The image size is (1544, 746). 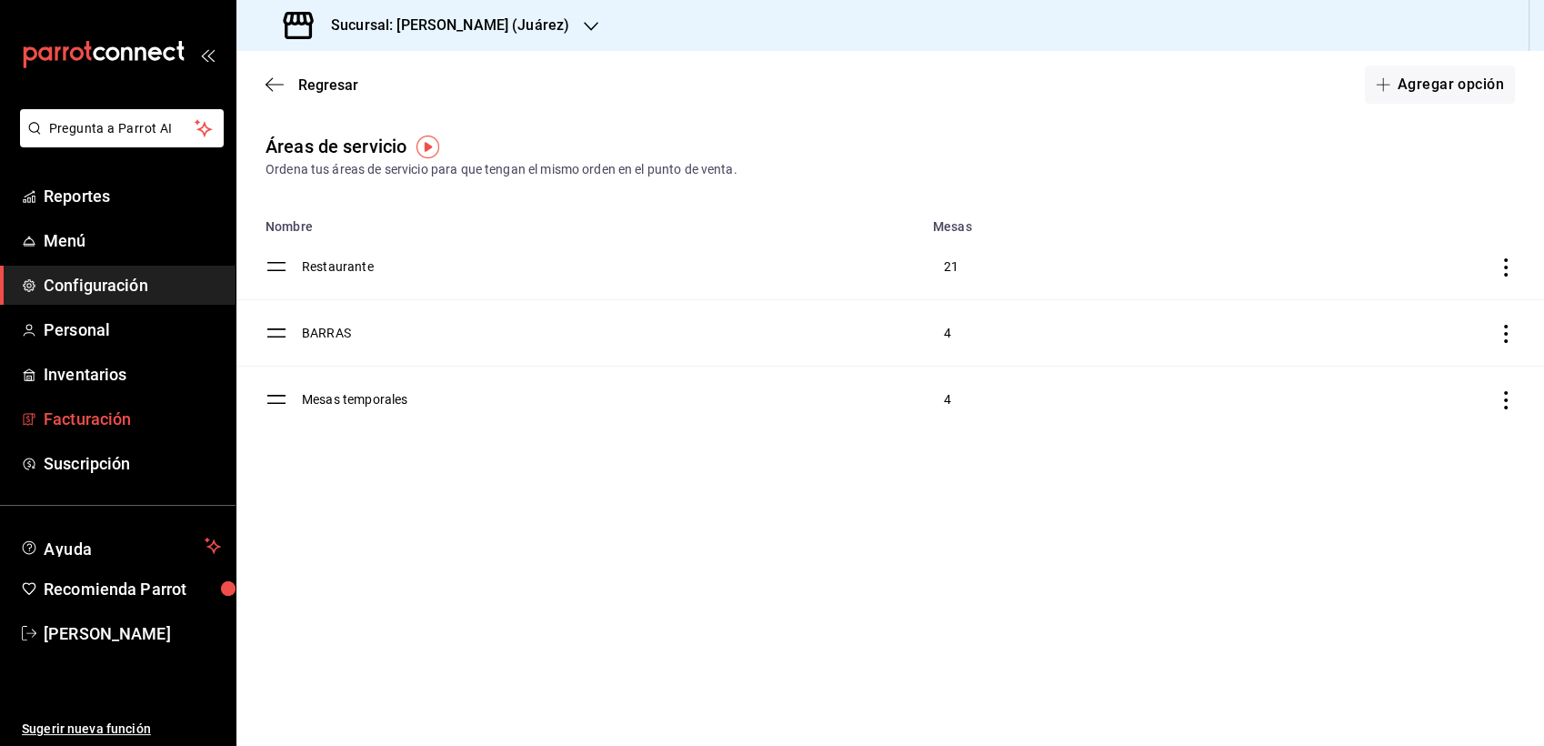 What do you see at coordinates (132, 329) in the screenshot?
I see `span: Personal` at bounding box center [132, 329].